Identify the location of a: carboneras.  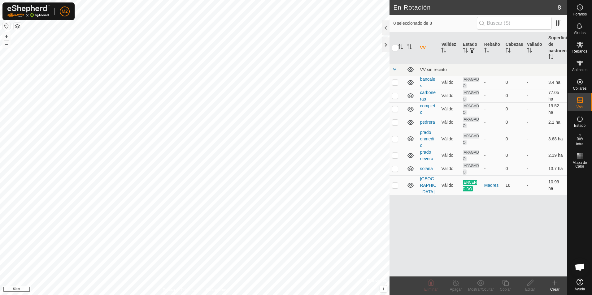
(427, 96).